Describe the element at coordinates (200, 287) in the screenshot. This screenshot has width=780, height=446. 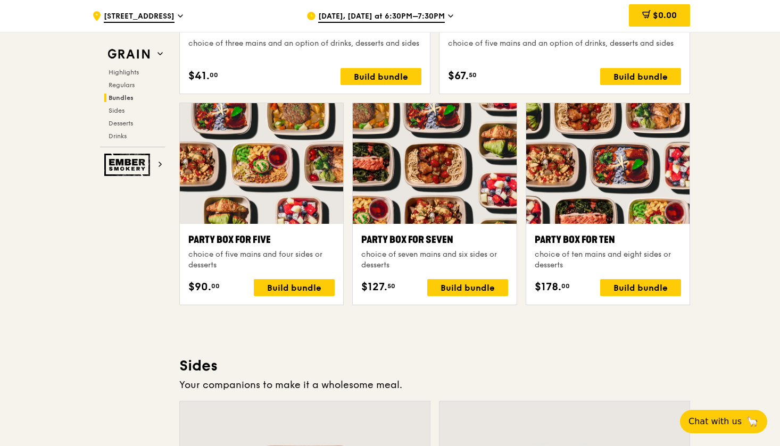
I see `span: $90.` at that location.